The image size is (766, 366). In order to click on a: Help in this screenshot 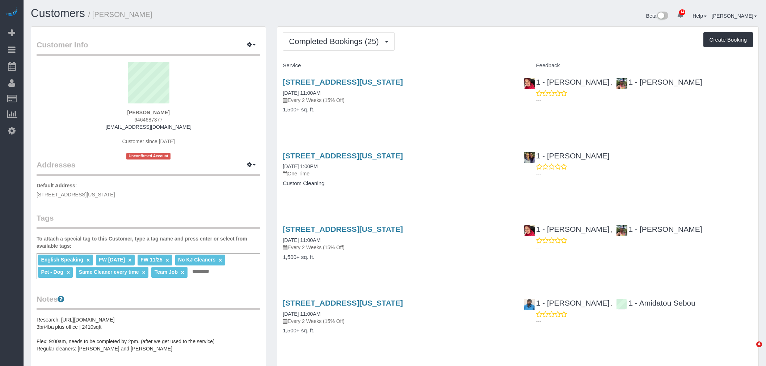, I will do `click(699, 16)`.